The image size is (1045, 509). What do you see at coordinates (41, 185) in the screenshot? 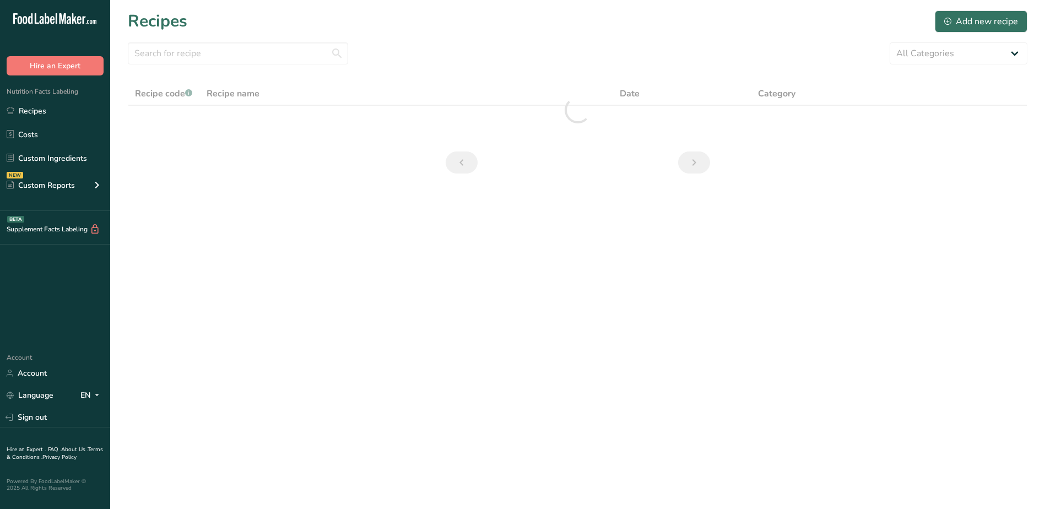
I see `div: Custom Reports` at bounding box center [41, 185].